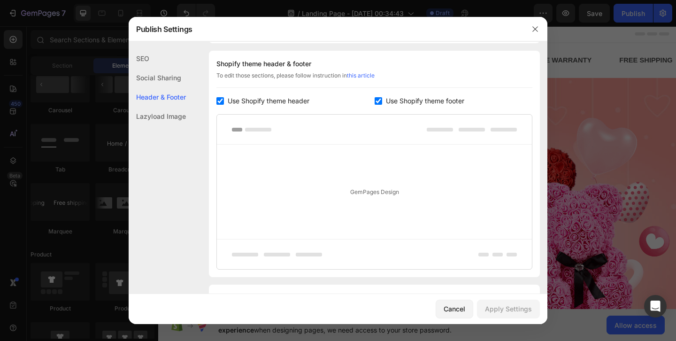 This screenshot has width=676, height=341. I want to click on div: Social Sharing, so click(157, 77).